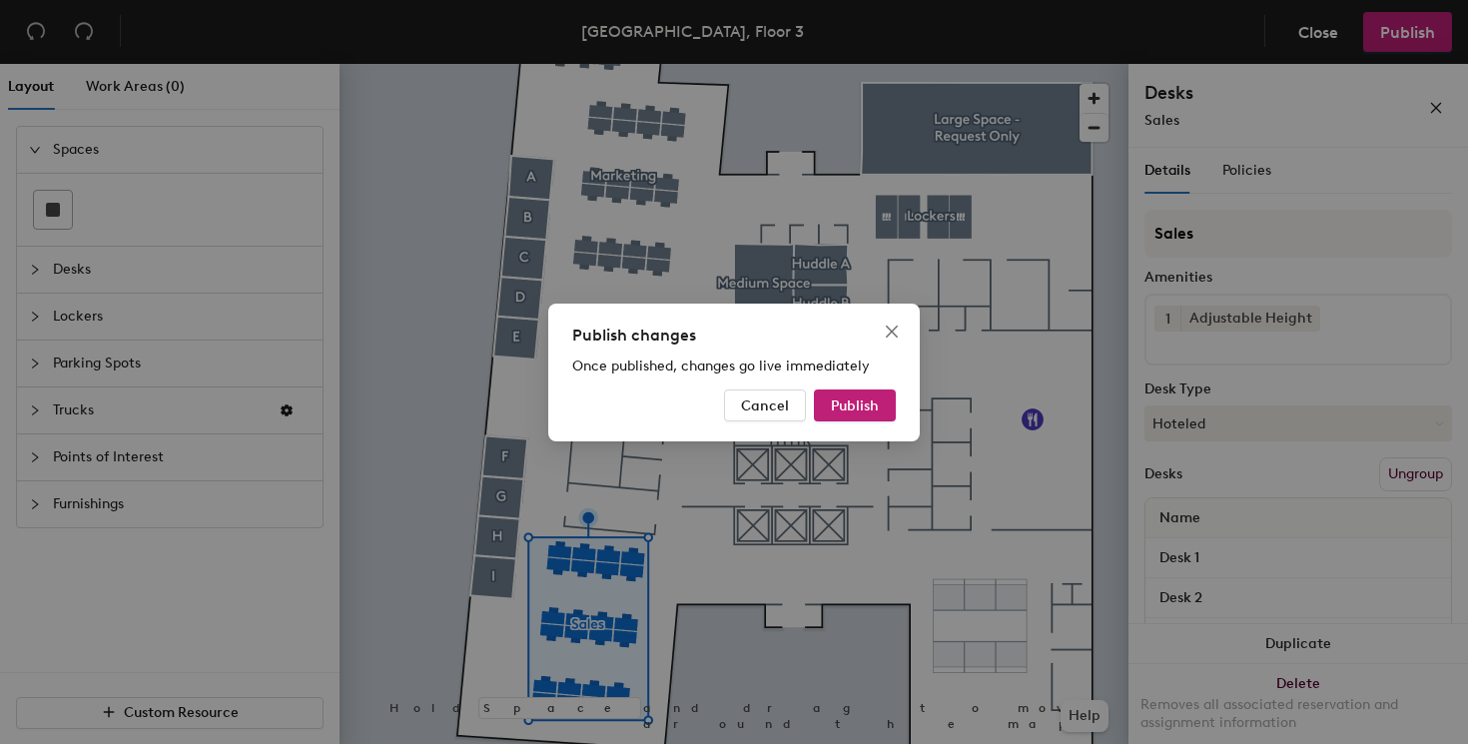 This screenshot has width=1468, height=744. I want to click on span: close, so click(892, 332).